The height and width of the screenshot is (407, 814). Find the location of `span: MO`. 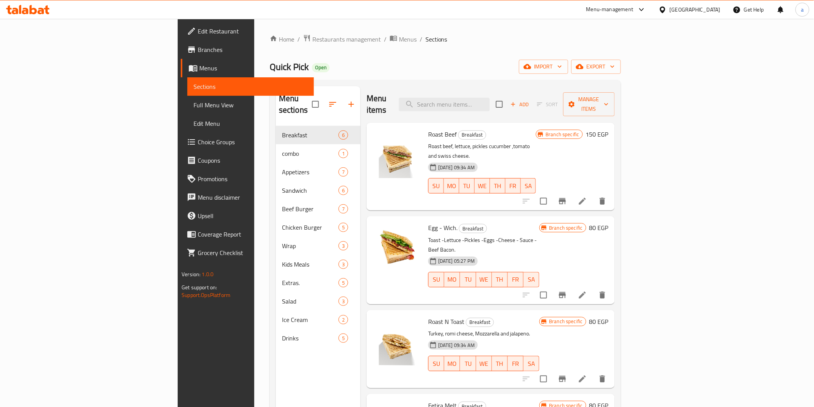

span: MO is located at coordinates (452, 279).